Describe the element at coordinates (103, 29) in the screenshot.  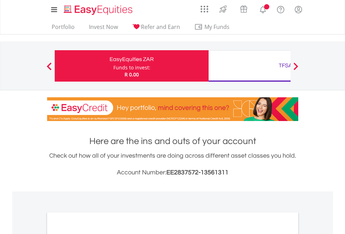
I see `a: Invest Now` at that location.